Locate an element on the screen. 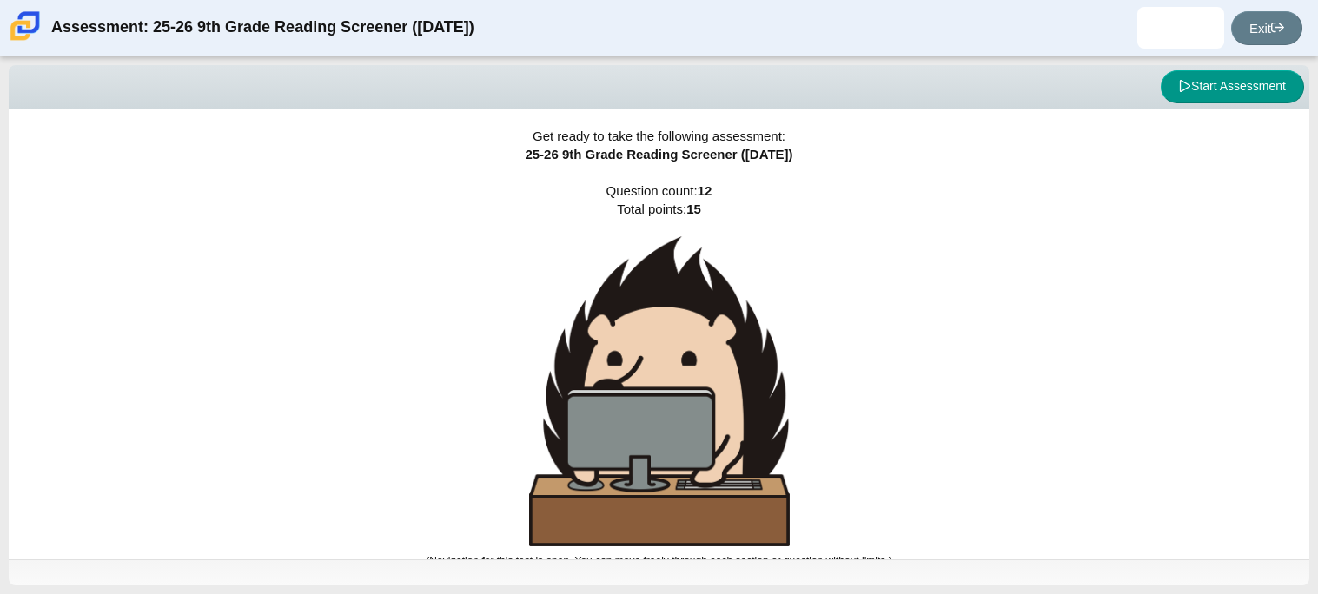  a: Carmen School of Science & Technology is located at coordinates (25, 39).